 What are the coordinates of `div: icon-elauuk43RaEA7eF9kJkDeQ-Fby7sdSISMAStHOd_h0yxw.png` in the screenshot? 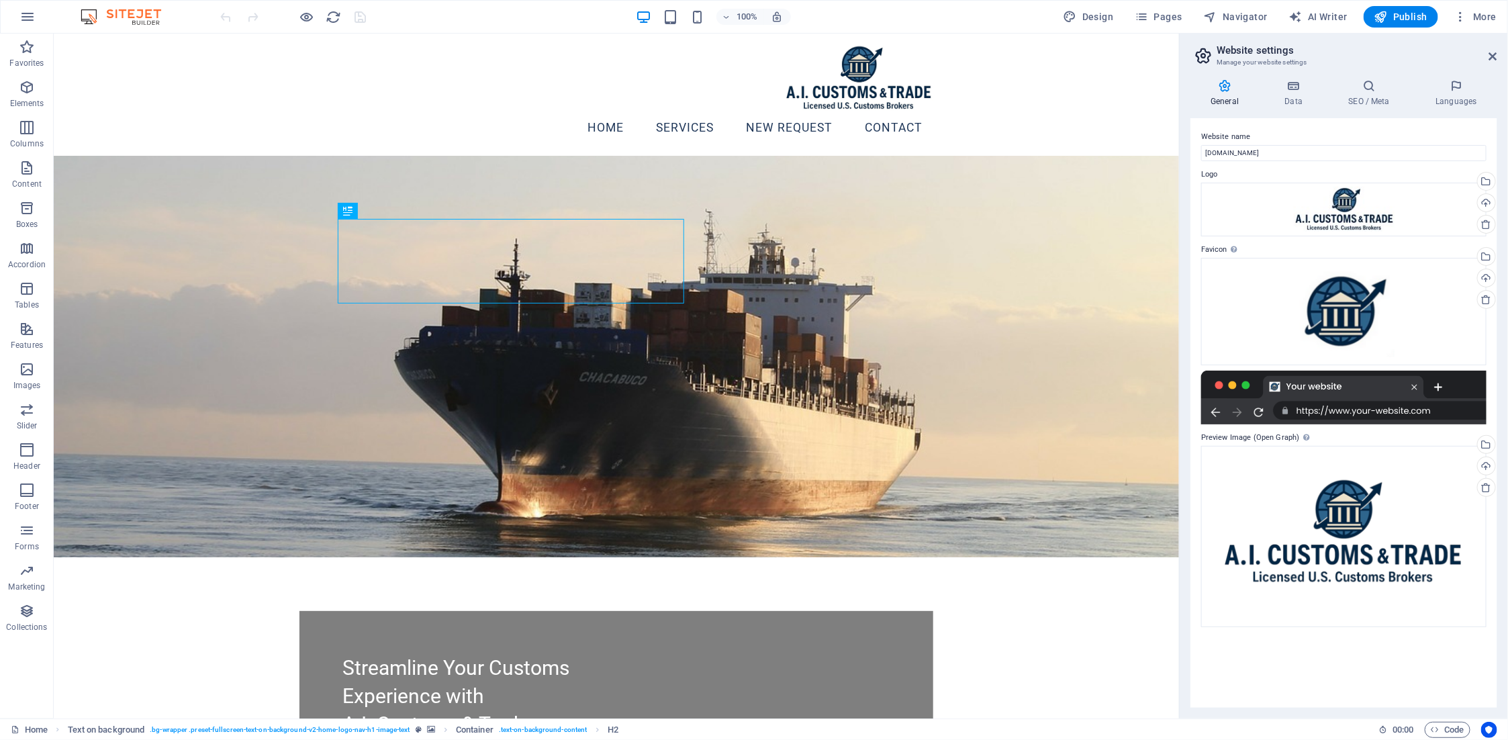 It's located at (1344, 312).